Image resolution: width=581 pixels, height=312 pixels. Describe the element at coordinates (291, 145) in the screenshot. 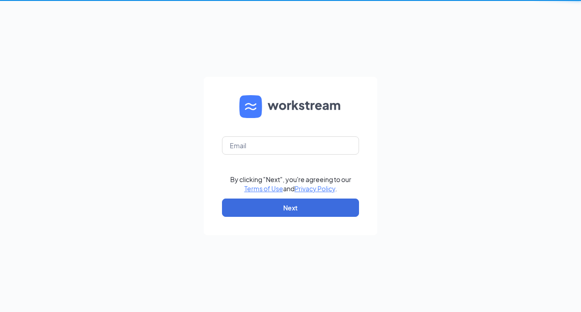

I see `input: Email` at that location.